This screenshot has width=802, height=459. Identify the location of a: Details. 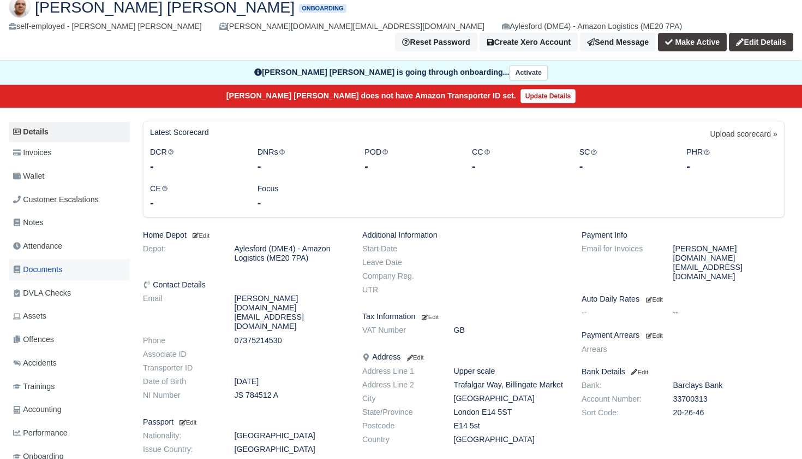
(69, 132).